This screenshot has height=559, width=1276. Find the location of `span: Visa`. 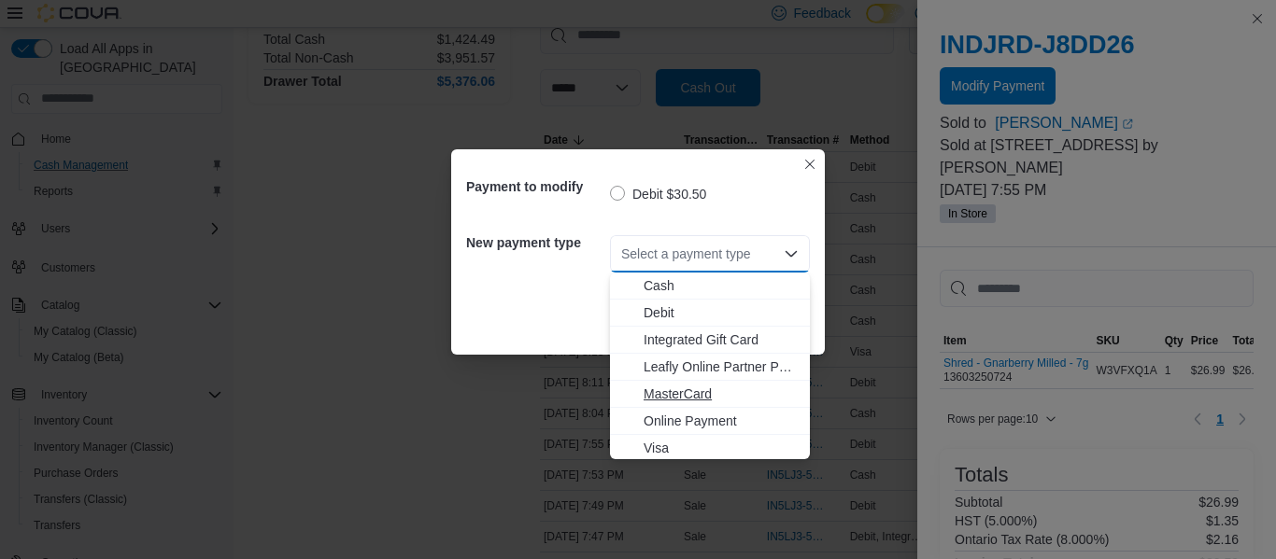

span: Visa is located at coordinates (721, 448).